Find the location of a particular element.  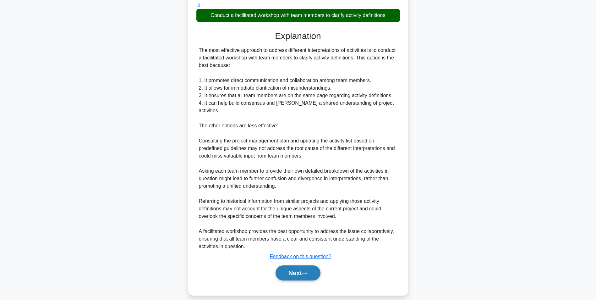

div: The most effective approach to address different interpretations of activities is to conduct a fa... is located at coordinates (298, 148).